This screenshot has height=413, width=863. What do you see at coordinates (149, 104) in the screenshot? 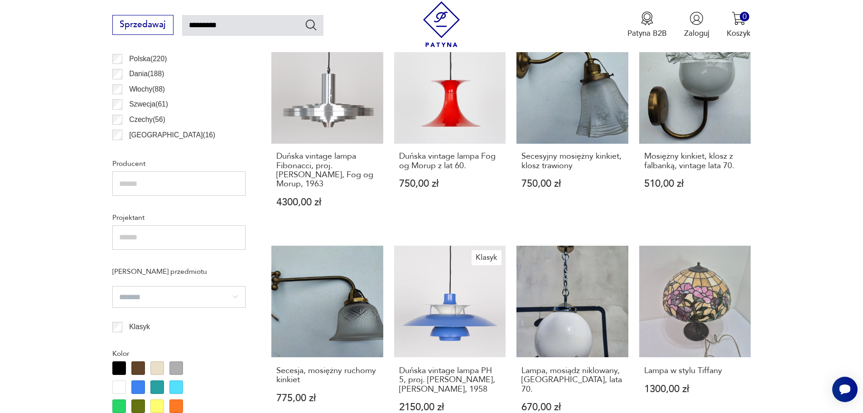
I see `p: Szwecja ( 61 )` at bounding box center [149, 104].